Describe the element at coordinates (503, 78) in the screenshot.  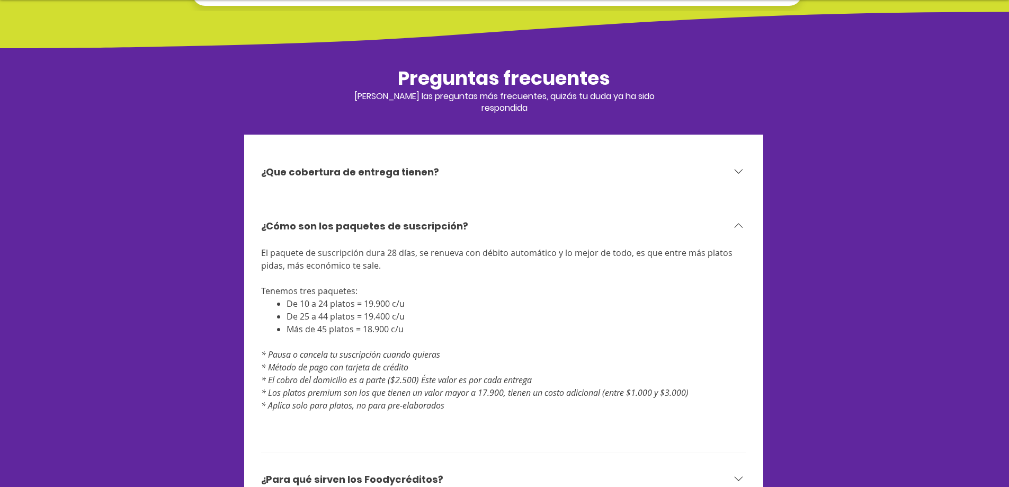
I see `span: Preguntas frecuentes` at that location.